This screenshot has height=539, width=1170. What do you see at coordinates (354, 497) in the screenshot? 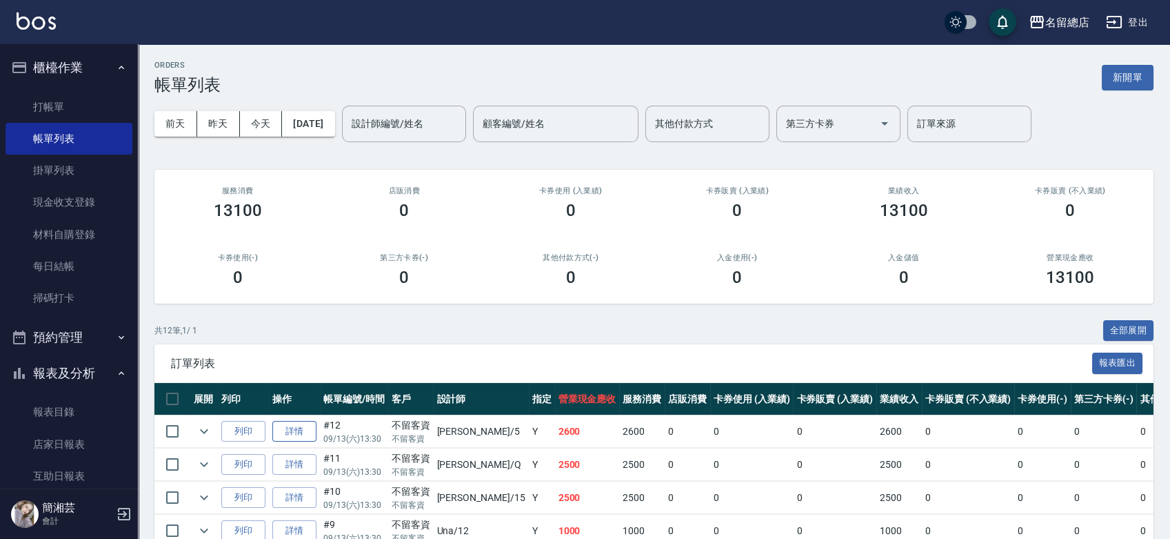
I see `td: #10` at bounding box center [354, 497].